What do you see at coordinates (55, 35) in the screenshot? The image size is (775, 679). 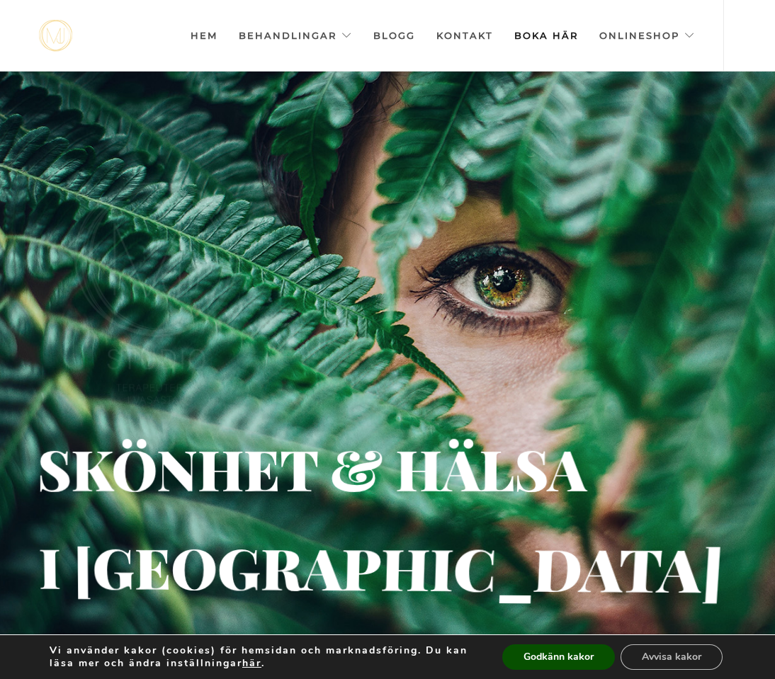 I see `img: mjstudio` at bounding box center [55, 35].